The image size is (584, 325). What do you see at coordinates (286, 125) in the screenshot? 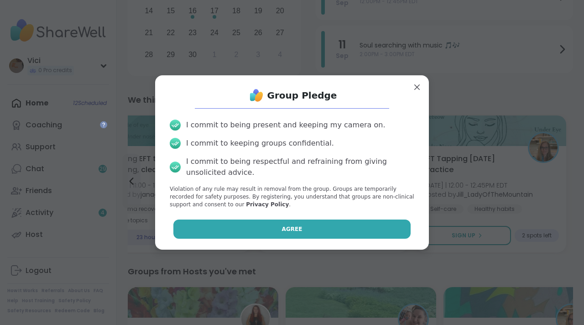
I see `div: I commit to being present and keeping my camera on.` at bounding box center [286, 125].